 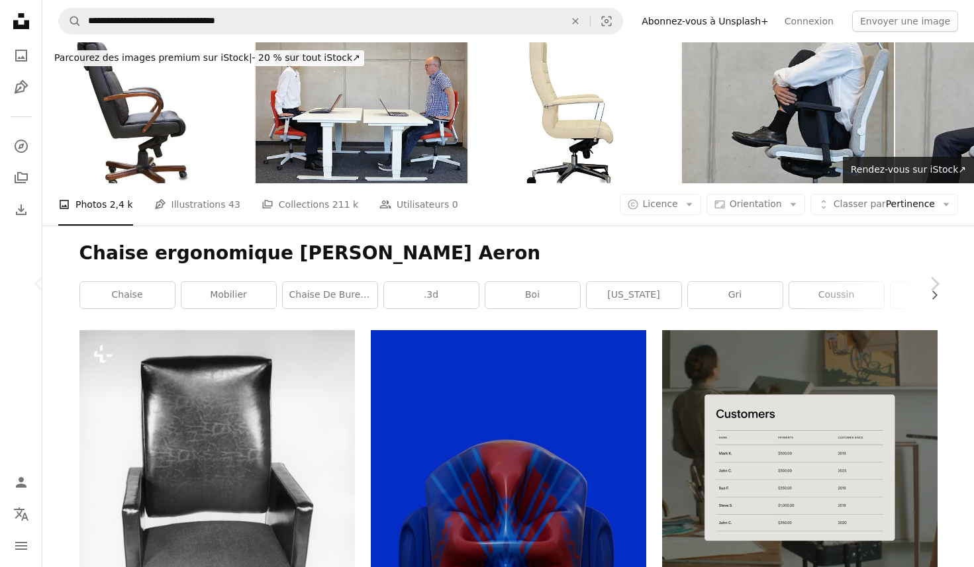 What do you see at coordinates (310, 205) in the screenshot?
I see `a: Collections 211 k` at bounding box center [310, 205].